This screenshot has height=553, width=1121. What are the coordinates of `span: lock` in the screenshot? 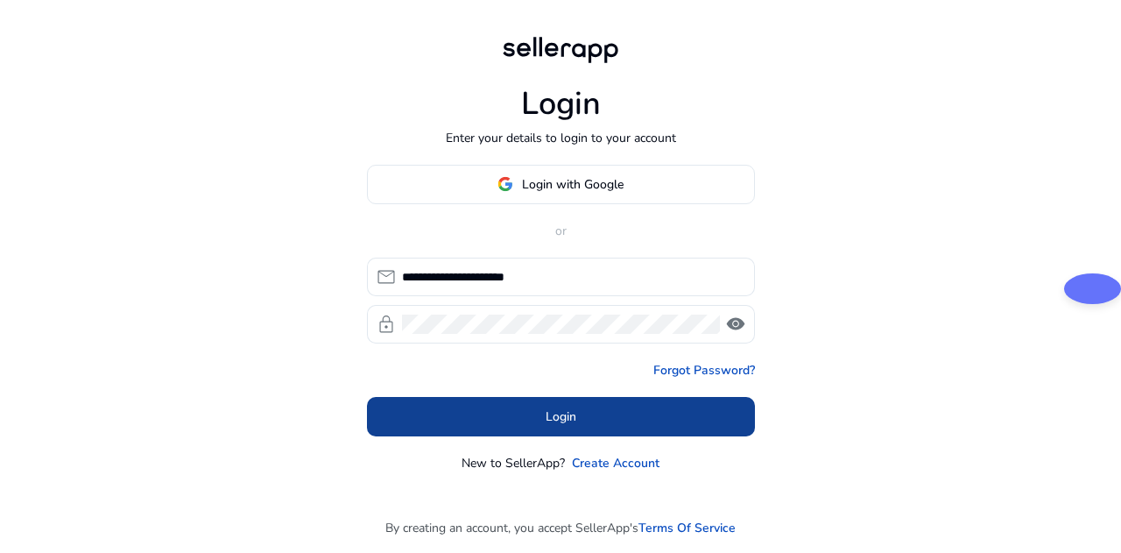 It's located at (386, 324).